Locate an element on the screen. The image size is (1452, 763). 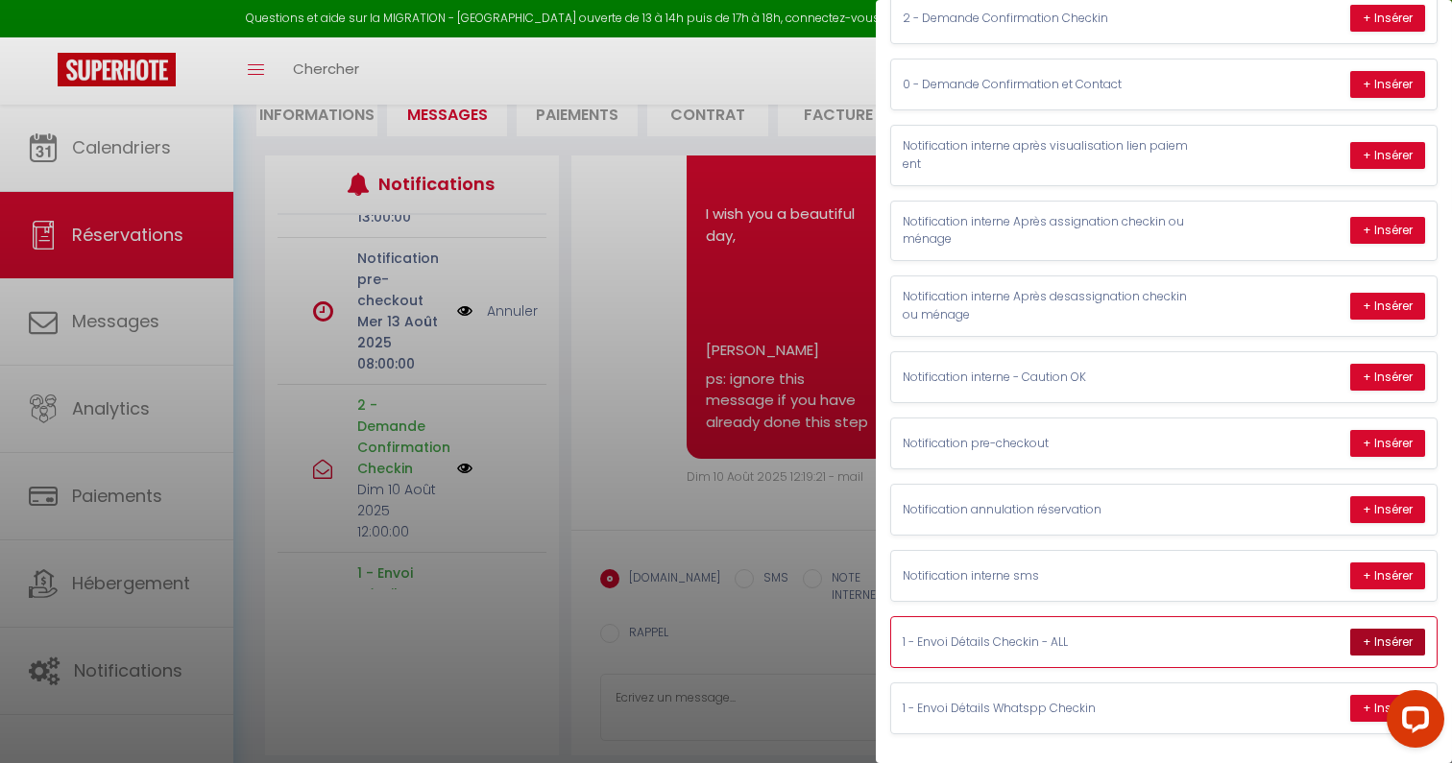
p: Notification interne sms is located at coordinates (1046, 576).